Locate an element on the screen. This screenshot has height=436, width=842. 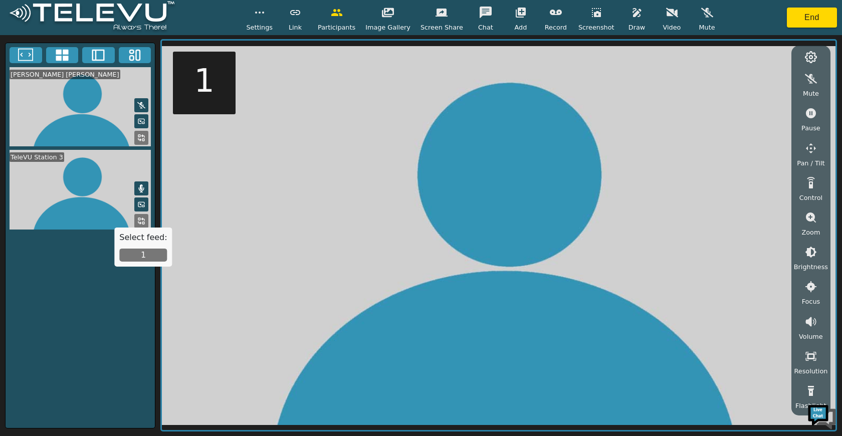
span: Flashlight is located at coordinates (811, 405).